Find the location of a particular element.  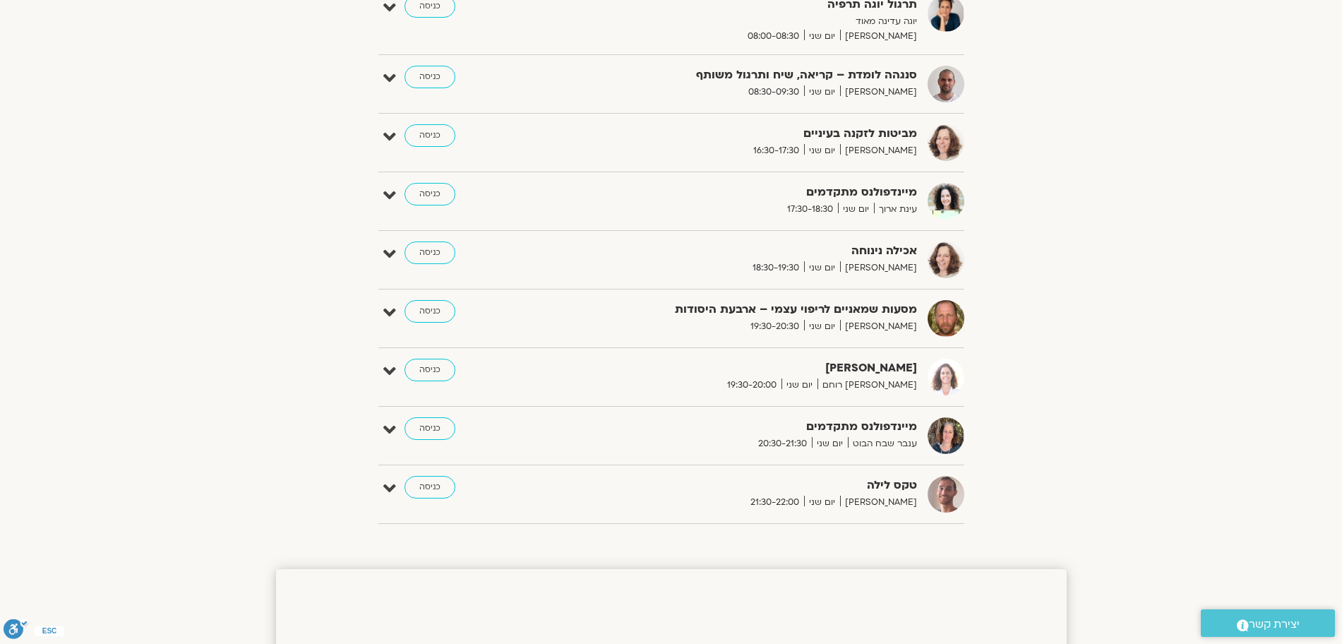

span: 20:30-21:30 is located at coordinates (782, 443).